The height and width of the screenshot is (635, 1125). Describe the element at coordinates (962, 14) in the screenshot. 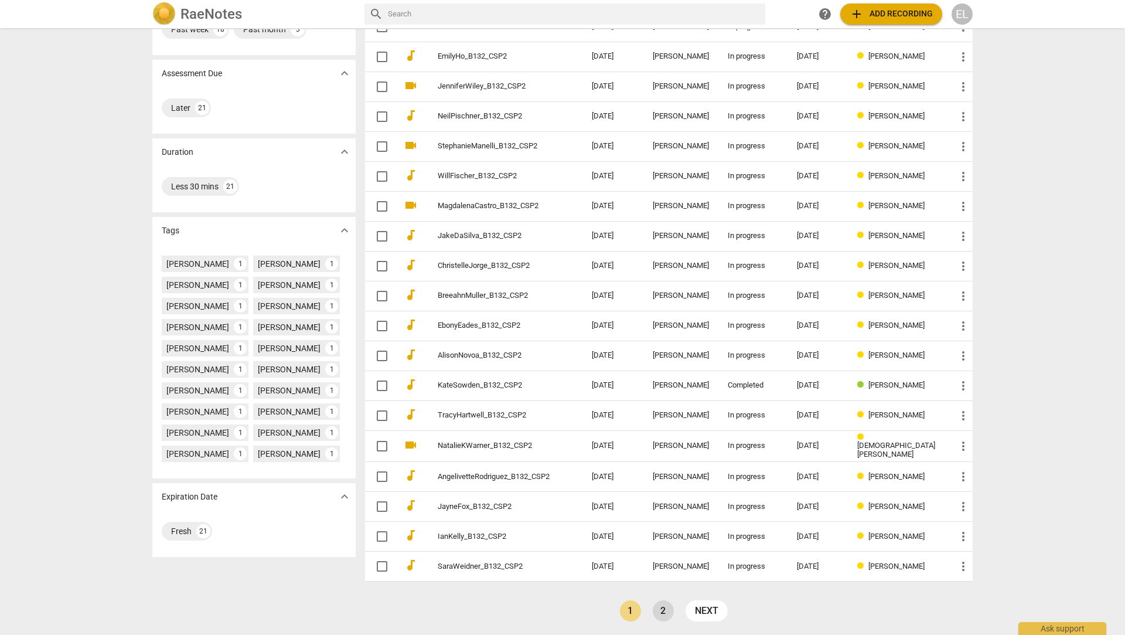

I see `button: EL` at that location.